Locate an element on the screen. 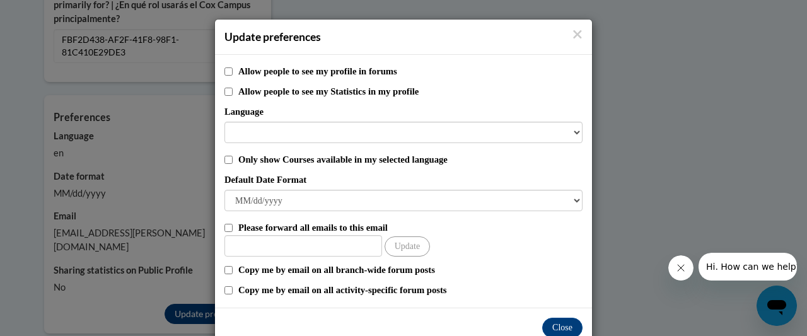 The width and height of the screenshot is (807, 336). label: Copy me by email on all activity-specific forum posts is located at coordinates (411, 290).